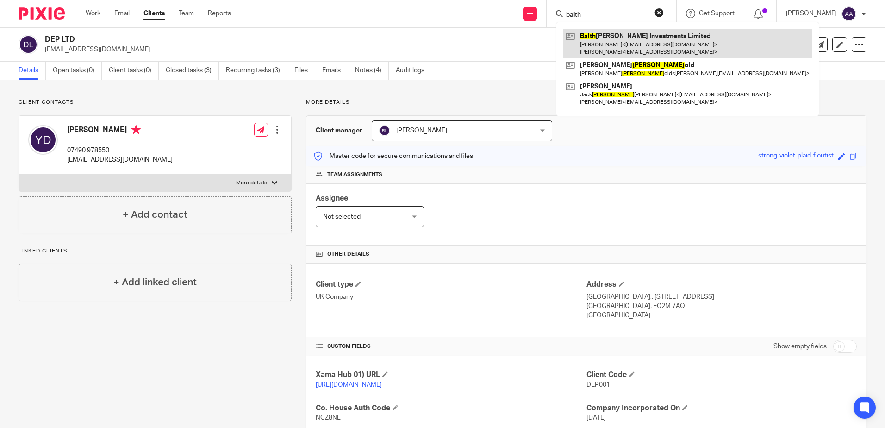 This screenshot has height=428, width=885. Describe the element at coordinates (355, 175) in the screenshot. I see `span: Team assignments` at that location.